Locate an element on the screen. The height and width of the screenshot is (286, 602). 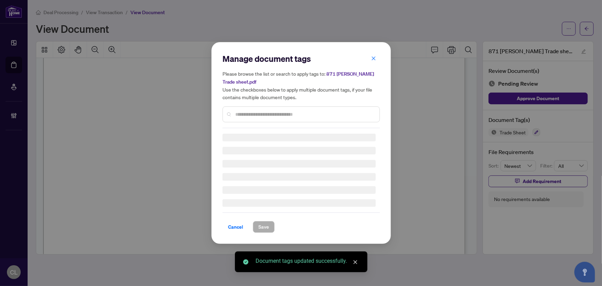
div: Document tags updated successfully. is located at coordinates (308, 261).